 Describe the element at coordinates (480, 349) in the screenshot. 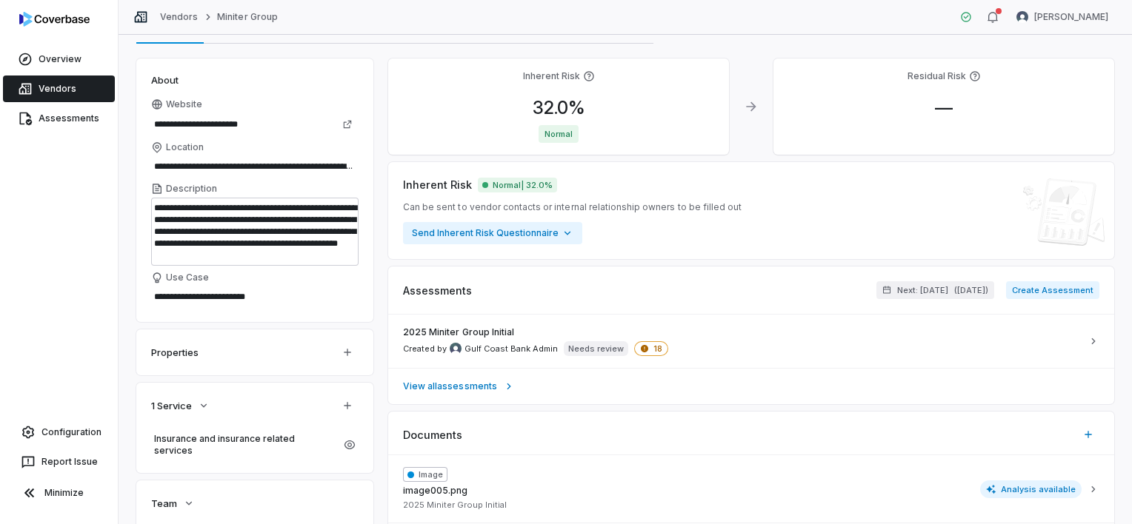

I see `span: Created by` at that location.